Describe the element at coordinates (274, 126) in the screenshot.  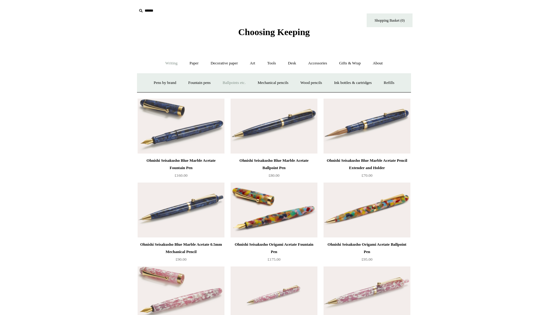
I see `img: Ohnishi Seisakusho Blue Marble Acetate Ballpoint Pen` at that location.